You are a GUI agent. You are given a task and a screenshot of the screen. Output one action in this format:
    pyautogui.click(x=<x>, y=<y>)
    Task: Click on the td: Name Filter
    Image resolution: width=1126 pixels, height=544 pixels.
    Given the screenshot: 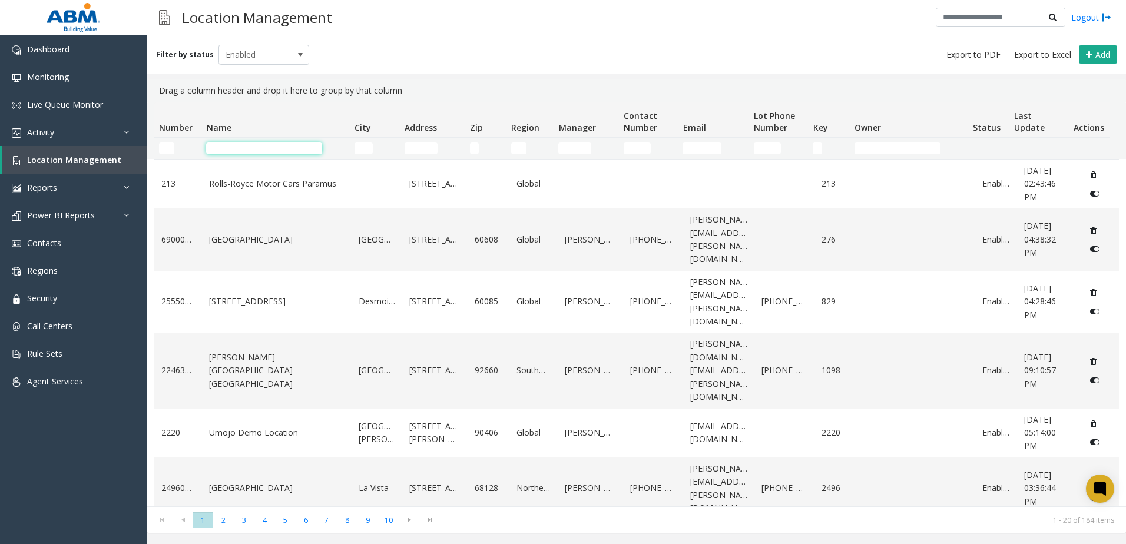 What is the action you would take?
    pyautogui.click(x=275, y=148)
    